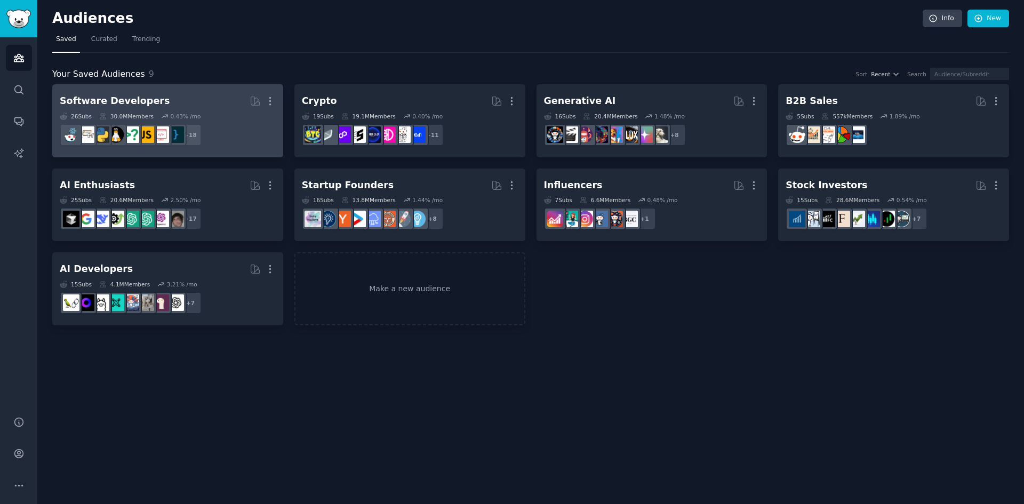 Image resolution: width=1024 pixels, height=504 pixels. Describe the element at coordinates (797, 134) in the screenshot. I see `img: sales` at that location.